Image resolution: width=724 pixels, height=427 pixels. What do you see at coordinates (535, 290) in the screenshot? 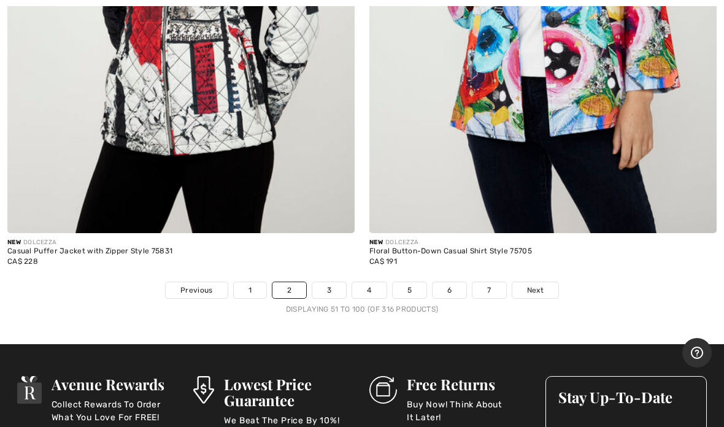
I see `a: Next` at bounding box center [535, 290].